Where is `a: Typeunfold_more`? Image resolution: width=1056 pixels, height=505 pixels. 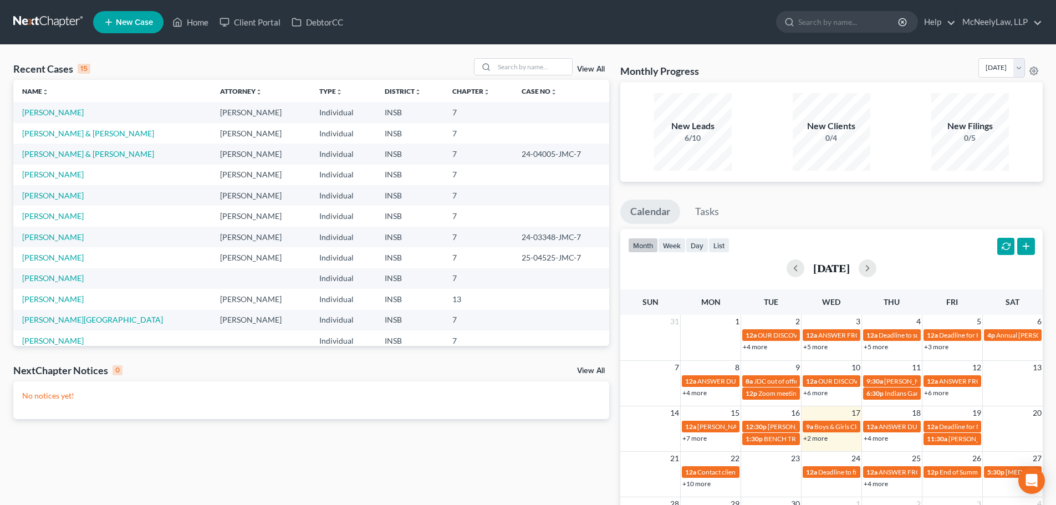
a: Typeunfold_more is located at coordinates (331, 91).